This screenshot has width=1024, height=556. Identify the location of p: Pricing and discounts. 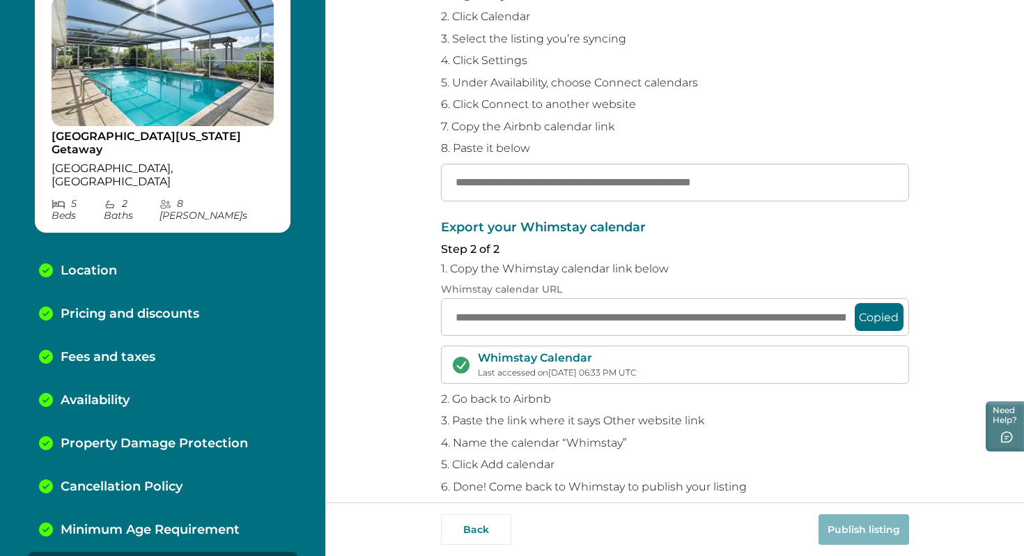
(130, 314).